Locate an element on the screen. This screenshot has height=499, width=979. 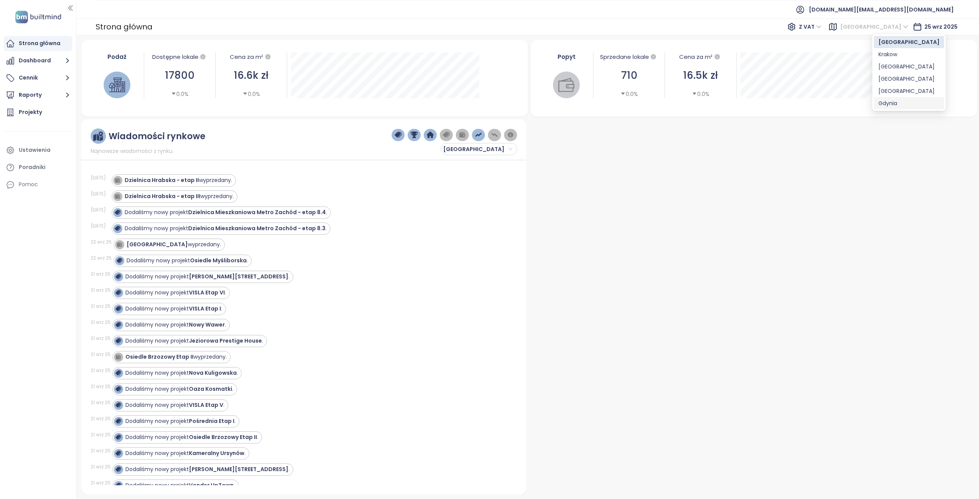
a: Ustawienia is located at coordinates (38, 150).